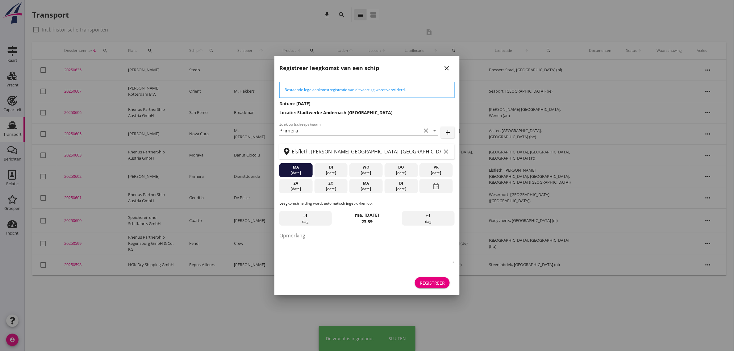  I want to click on strong: 23:59, so click(367, 221).